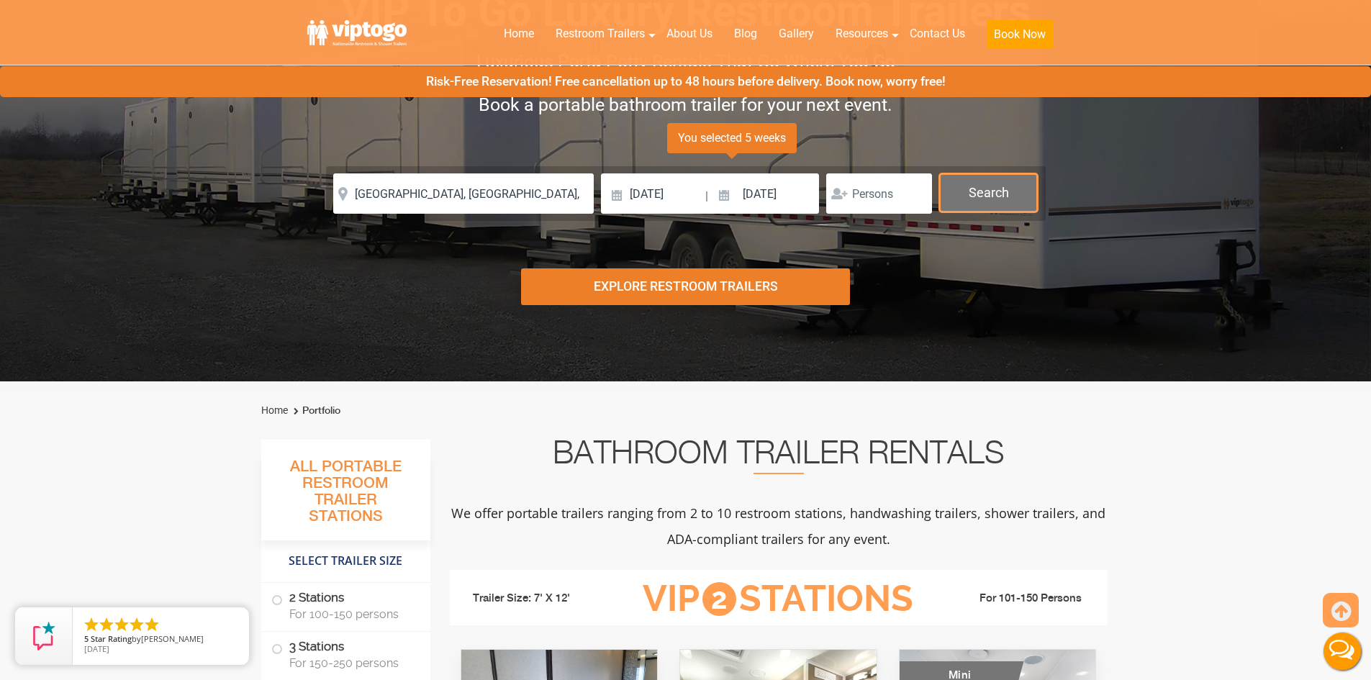 This screenshot has width=1371, height=680. What do you see at coordinates (345, 605) in the screenshot?
I see `label: 2 Stations` at bounding box center [345, 605].